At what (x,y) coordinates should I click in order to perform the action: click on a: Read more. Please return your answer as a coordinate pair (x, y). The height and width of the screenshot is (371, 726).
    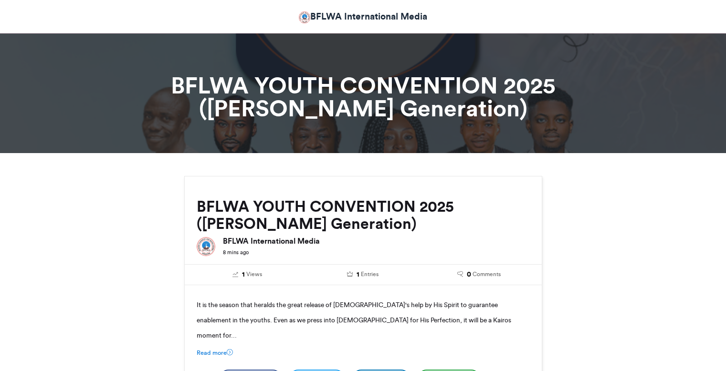
    Looking at the image, I should click on (215, 353).